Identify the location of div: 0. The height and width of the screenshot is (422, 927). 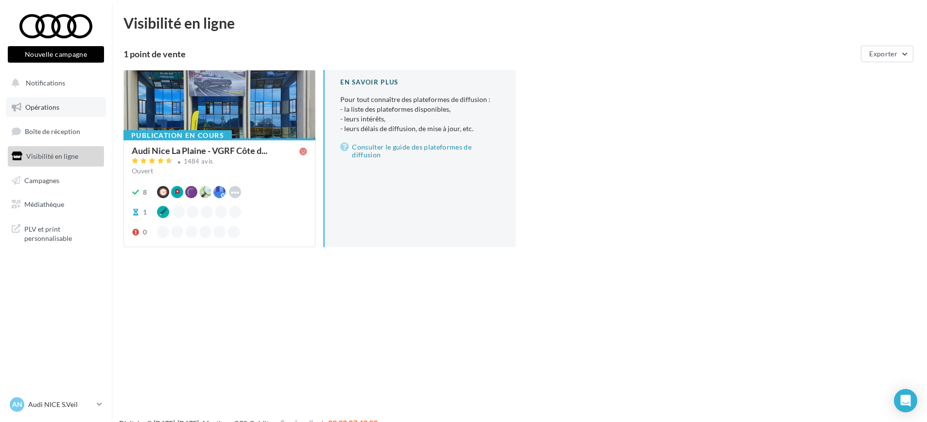
(145, 232).